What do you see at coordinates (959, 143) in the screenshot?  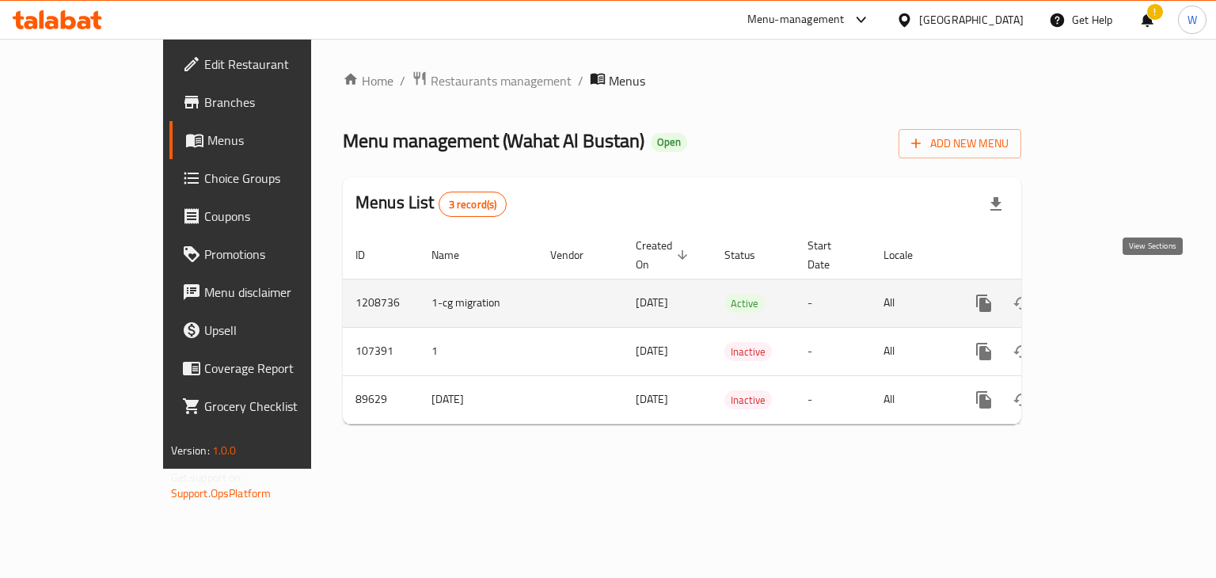 I see `button: Add New Menu` at bounding box center [959, 143].